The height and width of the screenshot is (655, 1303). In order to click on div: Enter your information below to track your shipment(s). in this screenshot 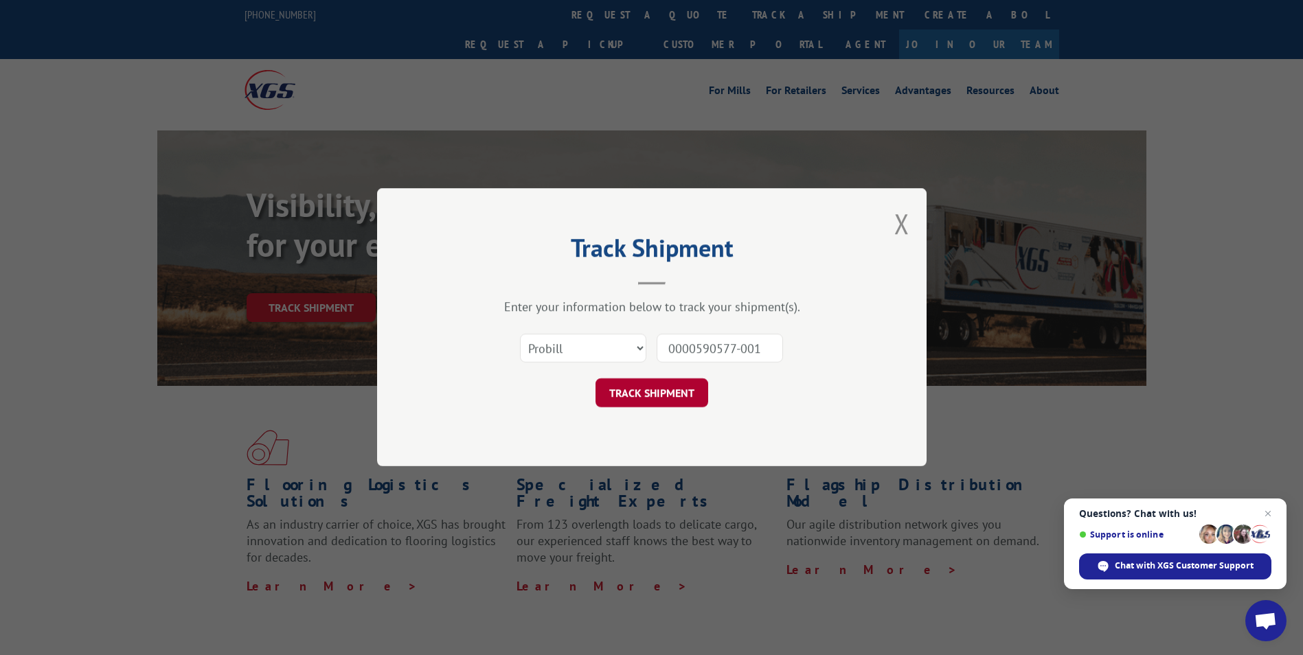, I will do `click(652, 307)`.